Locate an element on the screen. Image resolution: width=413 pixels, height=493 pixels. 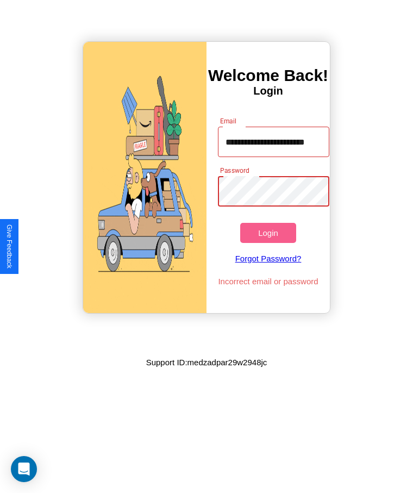
h4: Login is located at coordinates (268, 91).